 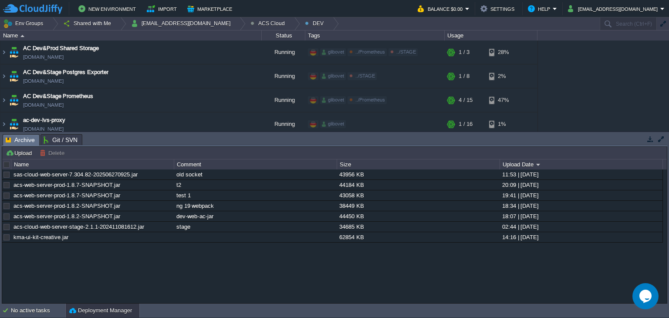 What do you see at coordinates (61, 48) in the screenshot?
I see `span: AC Dev&Prod Shared Storage` at bounding box center [61, 48].